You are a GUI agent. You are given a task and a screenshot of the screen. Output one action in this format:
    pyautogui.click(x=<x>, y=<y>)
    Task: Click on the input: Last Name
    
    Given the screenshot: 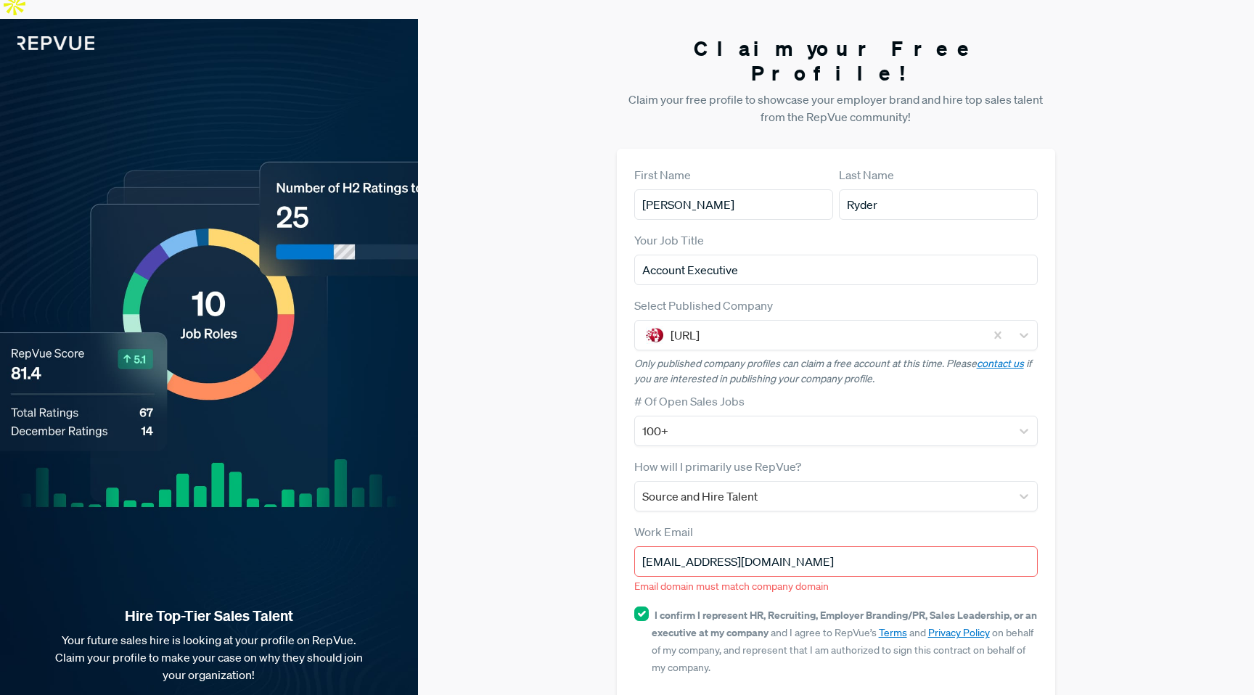 What is the action you would take?
    pyautogui.click(x=938, y=205)
    